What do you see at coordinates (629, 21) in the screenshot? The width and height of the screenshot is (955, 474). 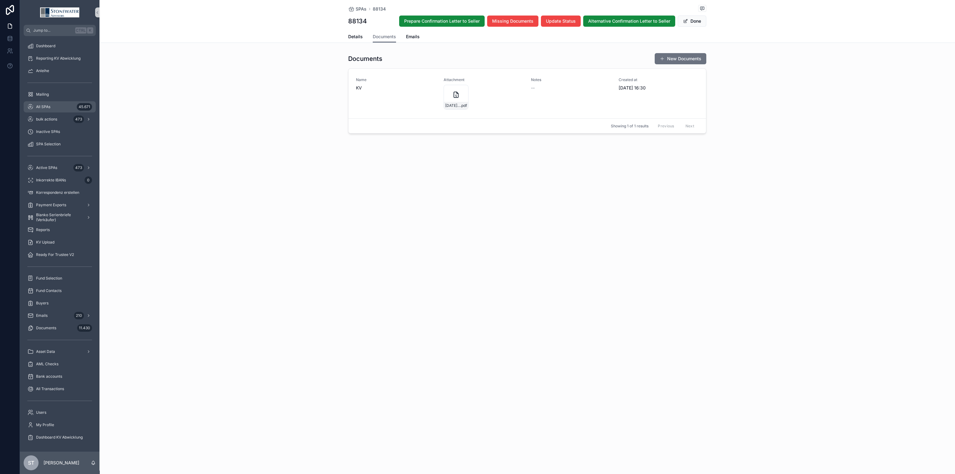 I see `span: Alternative Confirmation Letter to Seller` at bounding box center [629, 21].